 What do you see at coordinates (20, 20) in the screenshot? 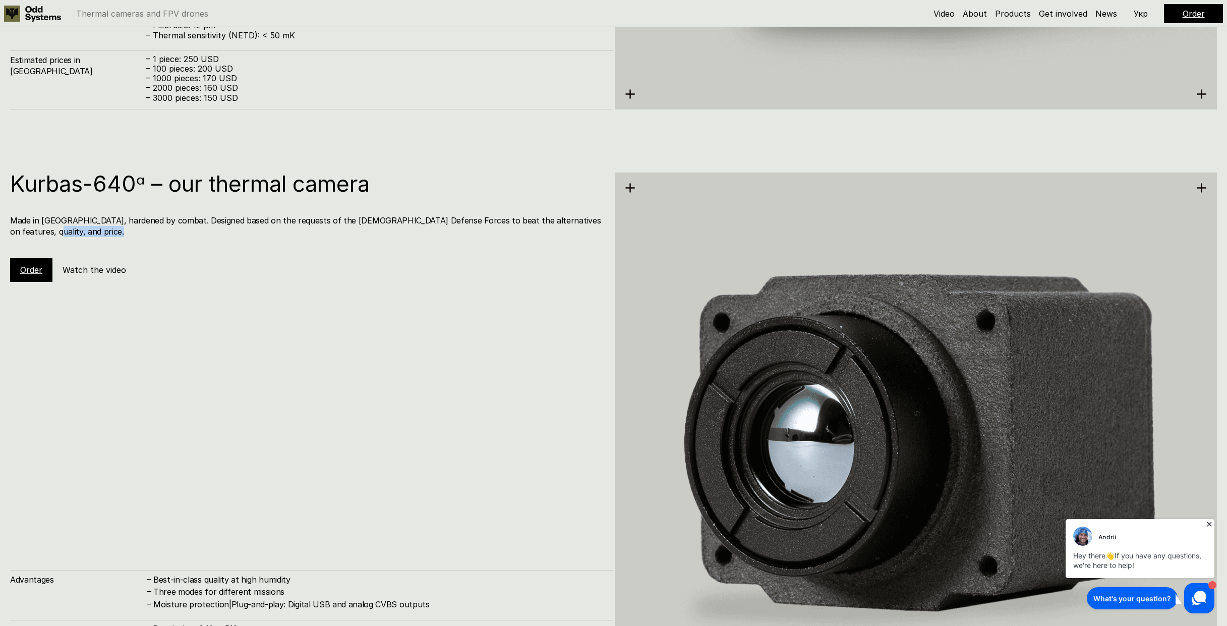
I see `img: Andrii` at bounding box center [20, 20].